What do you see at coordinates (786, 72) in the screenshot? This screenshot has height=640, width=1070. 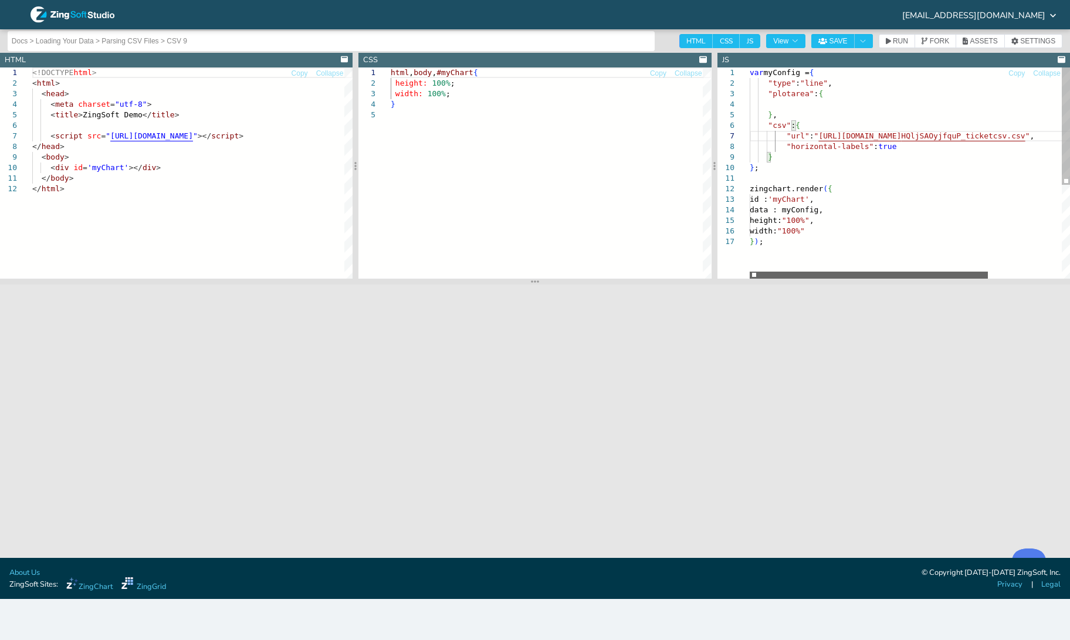 I see `span: myConfig =` at bounding box center [786, 72].